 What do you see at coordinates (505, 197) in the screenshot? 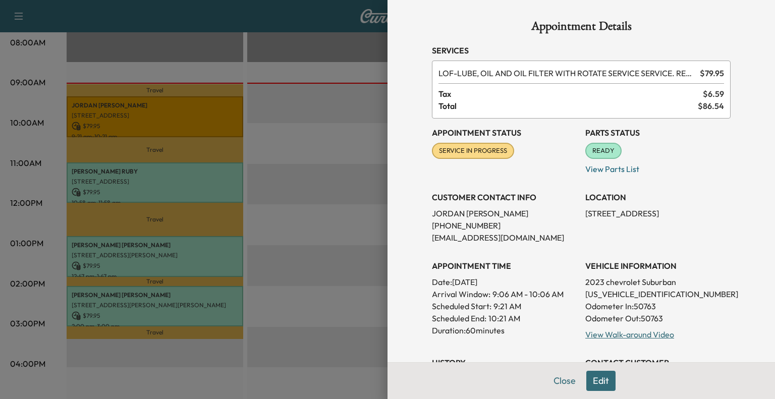
I see `h3: CUSTOMER CONTACT INFO` at bounding box center [505, 197].